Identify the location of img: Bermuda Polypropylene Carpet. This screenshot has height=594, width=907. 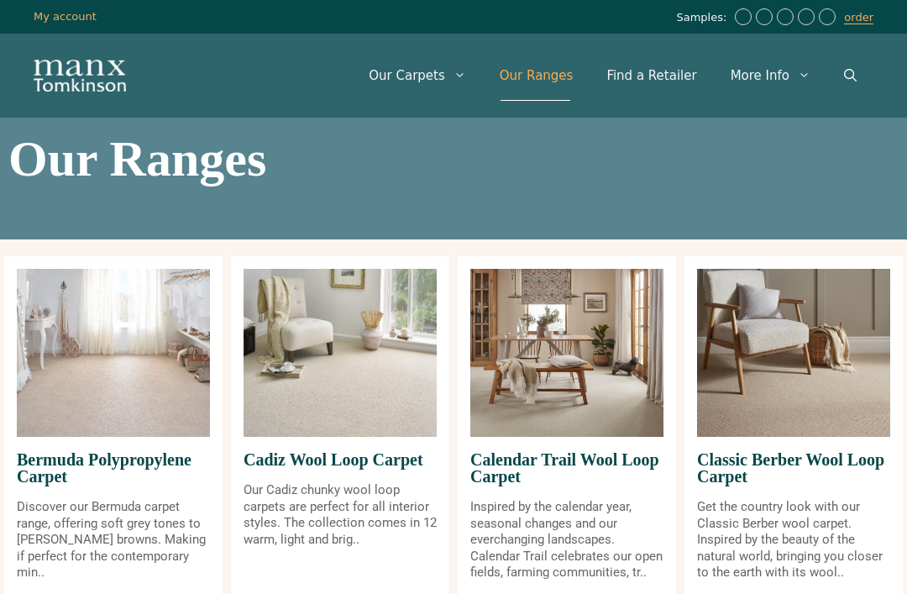
(113, 353).